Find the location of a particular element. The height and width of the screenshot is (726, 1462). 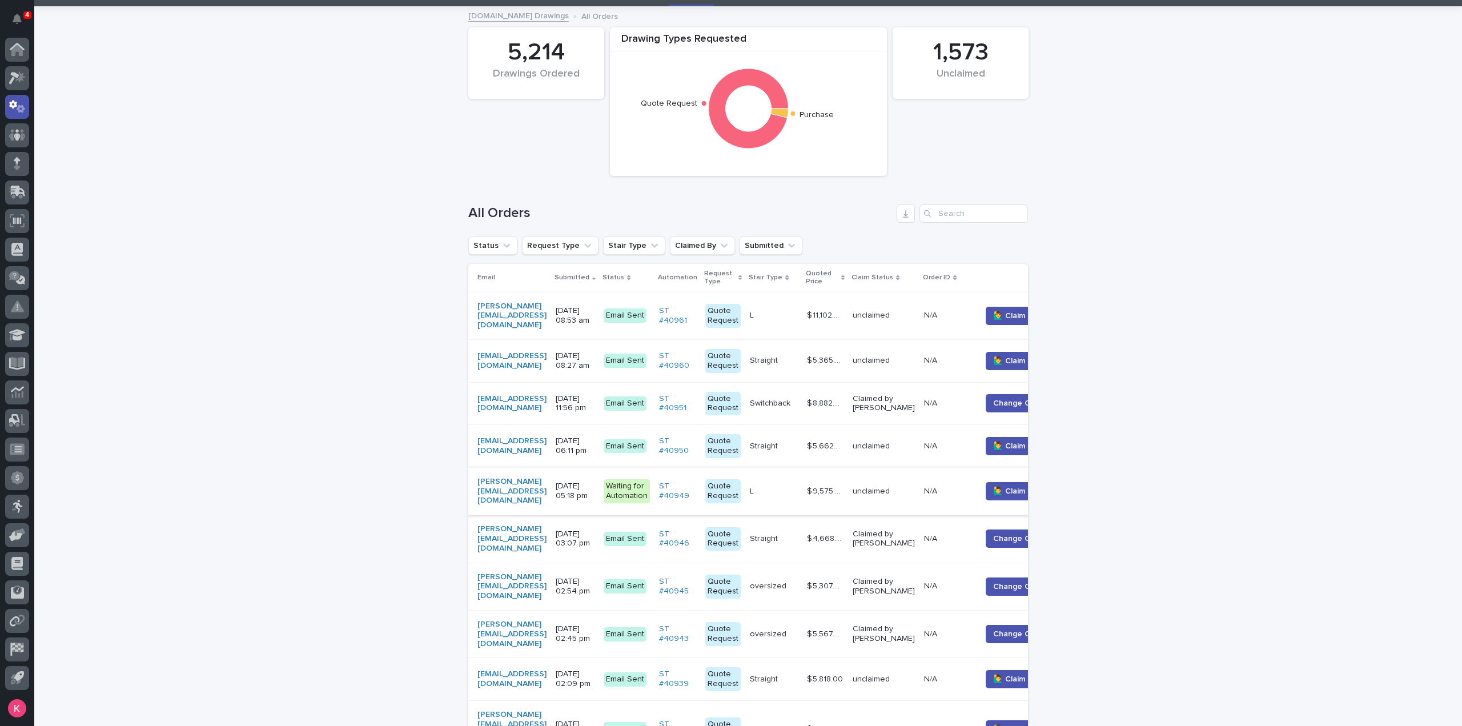

h1: All Orders is located at coordinates (680, 213).